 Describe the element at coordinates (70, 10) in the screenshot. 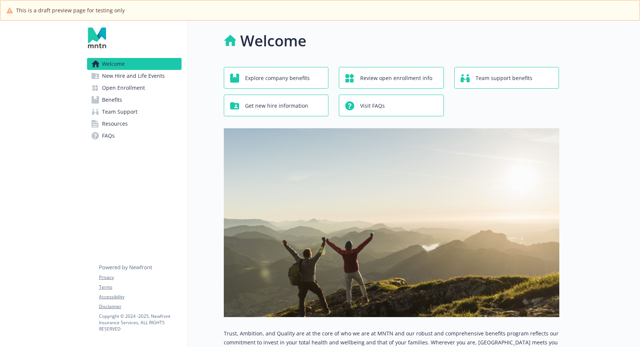

I see `span: This is a draft preview page for testing only` at that location.